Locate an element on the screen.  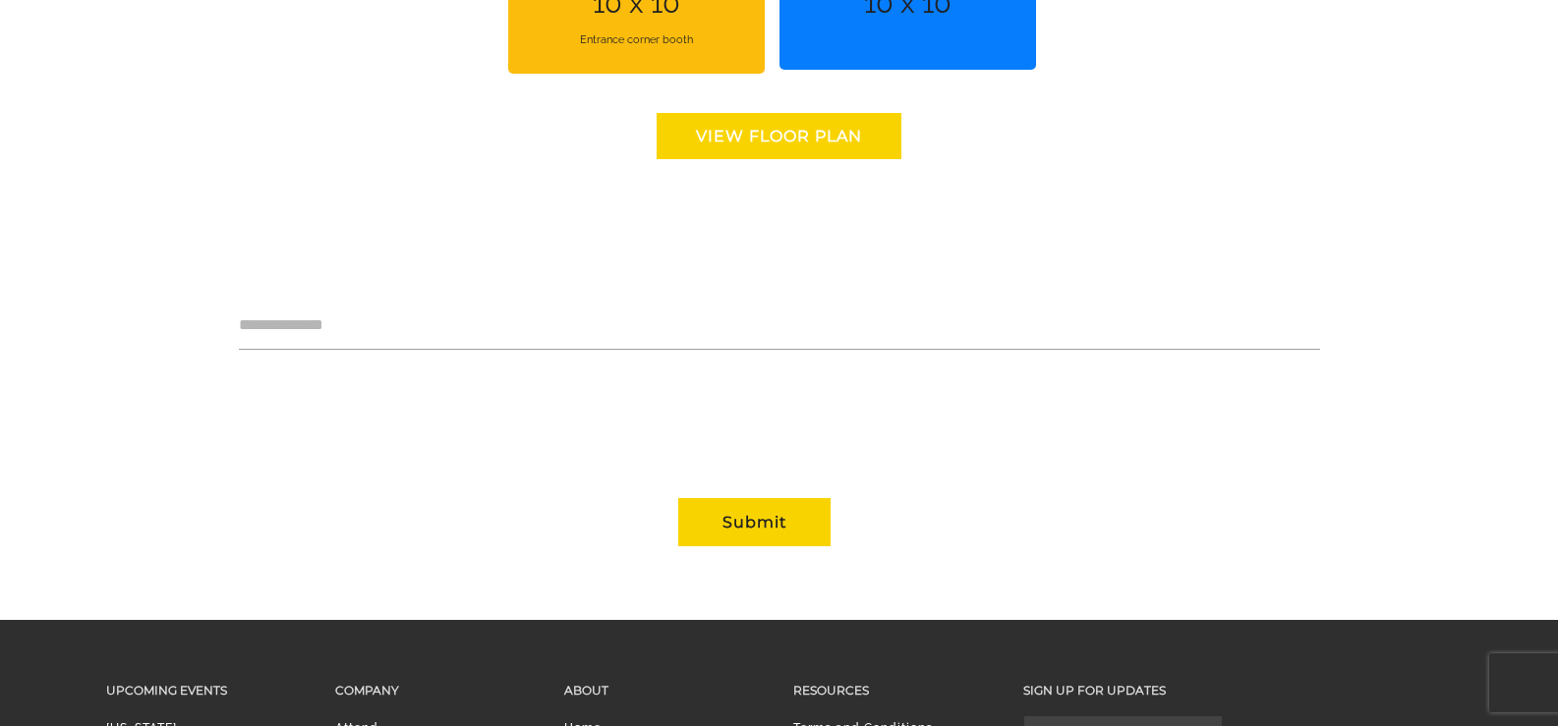
h3: Sign up for updates is located at coordinates (1122, 690).